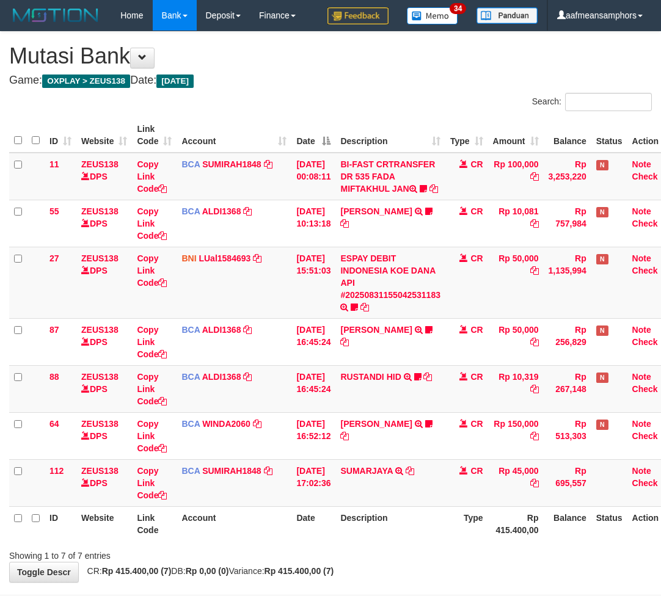 This screenshot has height=607, width=661. Describe the element at coordinates (535, 483) in the screenshot. I see `a: Copy Rp 45,000 to clipboard` at that location.